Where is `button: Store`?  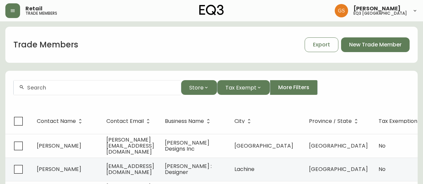
button: Store is located at coordinates (199, 88).